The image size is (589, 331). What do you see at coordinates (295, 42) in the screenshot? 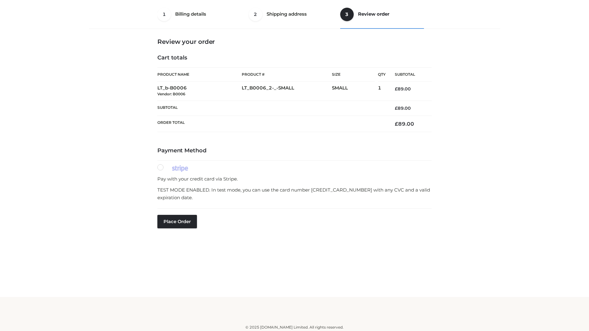
I see `h3: Review your order` at bounding box center [295, 42].